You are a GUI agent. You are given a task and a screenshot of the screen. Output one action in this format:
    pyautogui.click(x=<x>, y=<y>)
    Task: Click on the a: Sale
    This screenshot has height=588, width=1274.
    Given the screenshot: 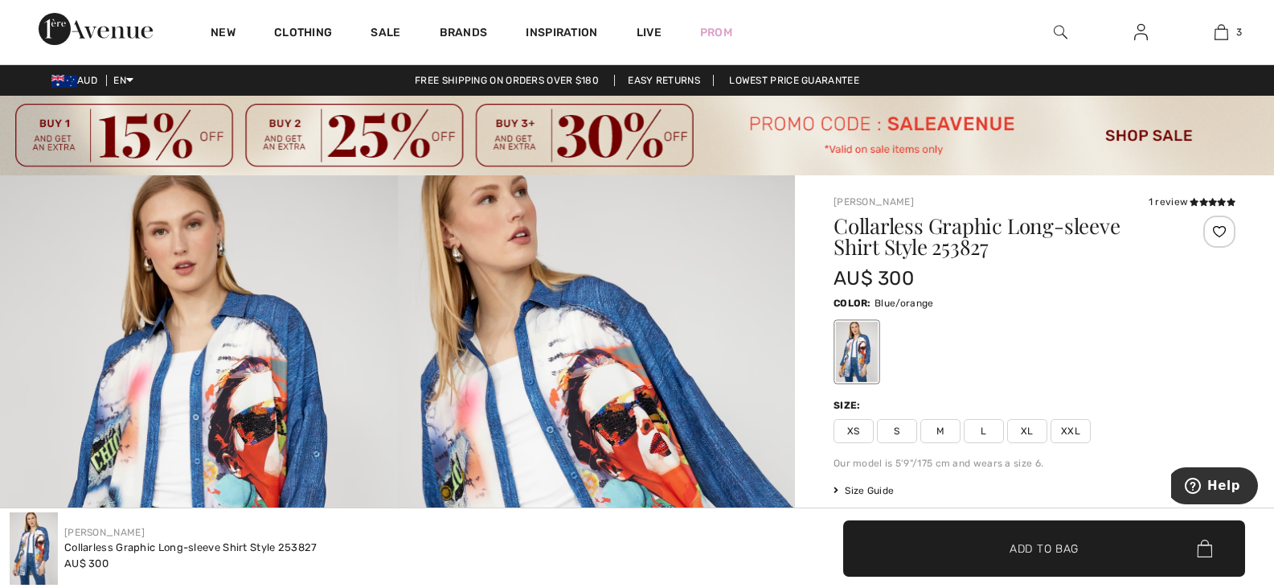 What is the action you would take?
    pyautogui.click(x=385, y=34)
    